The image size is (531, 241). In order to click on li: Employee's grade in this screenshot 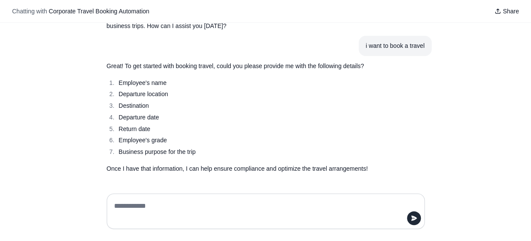, I will do `click(250, 140)`.